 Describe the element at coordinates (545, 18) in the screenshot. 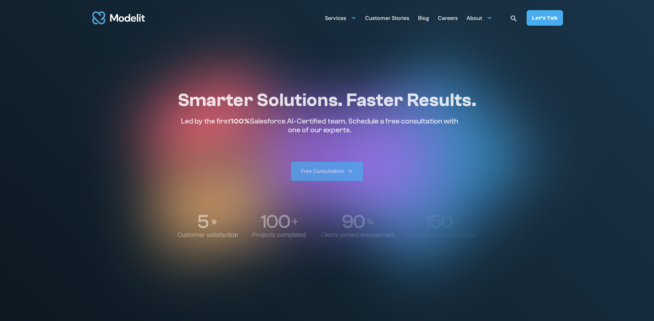

I see `a: Let’s Talk` at that location.